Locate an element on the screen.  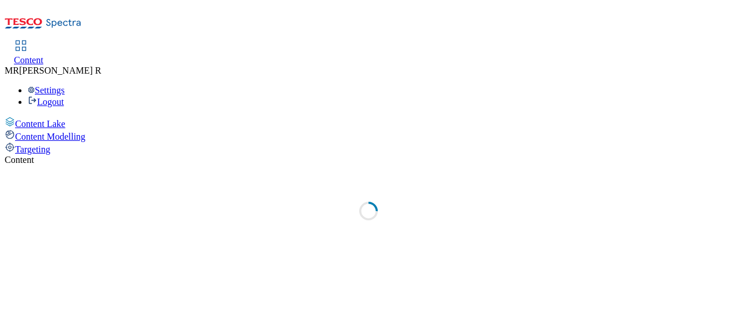
a: Content is located at coordinates (28, 53).